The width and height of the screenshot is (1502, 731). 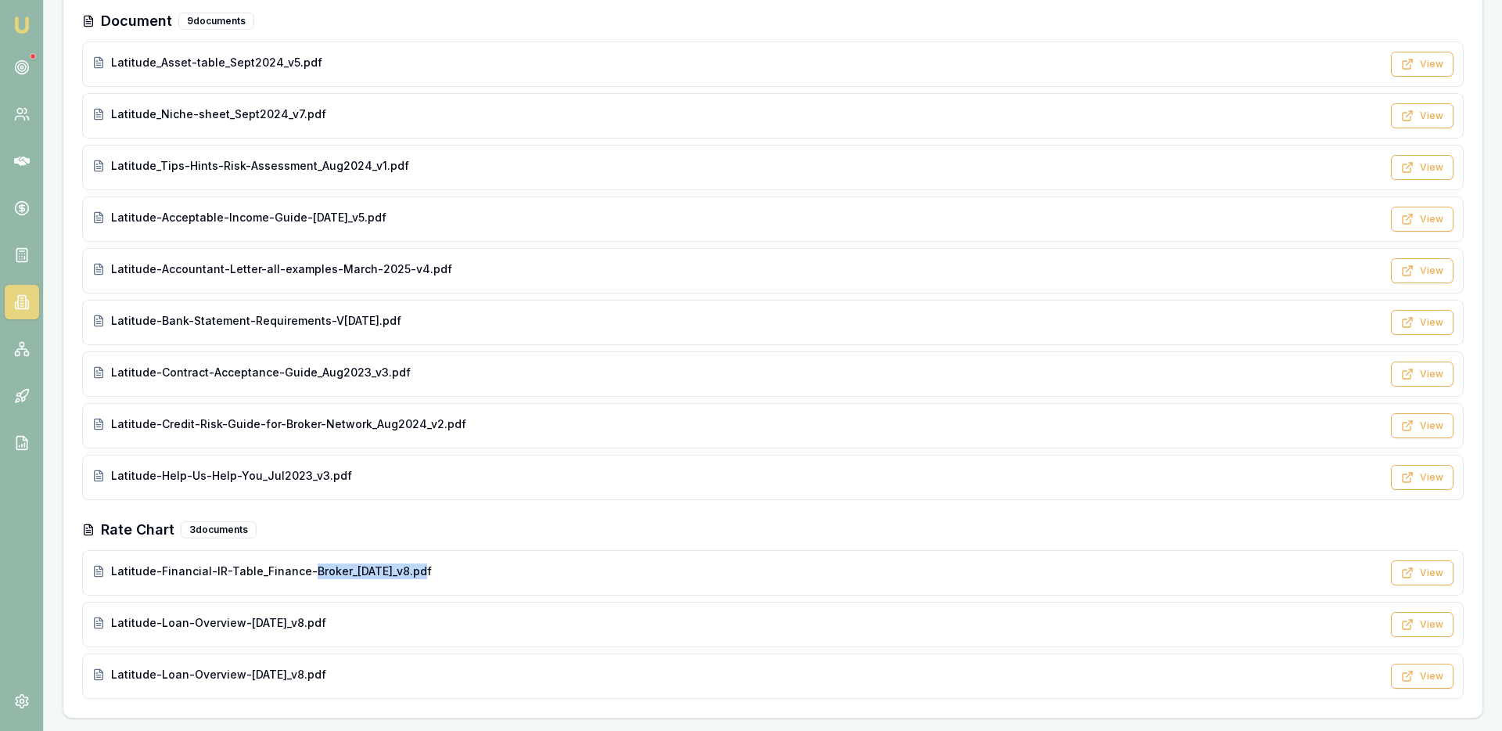 I want to click on img: emu-icon-u.png, so click(x=22, y=25).